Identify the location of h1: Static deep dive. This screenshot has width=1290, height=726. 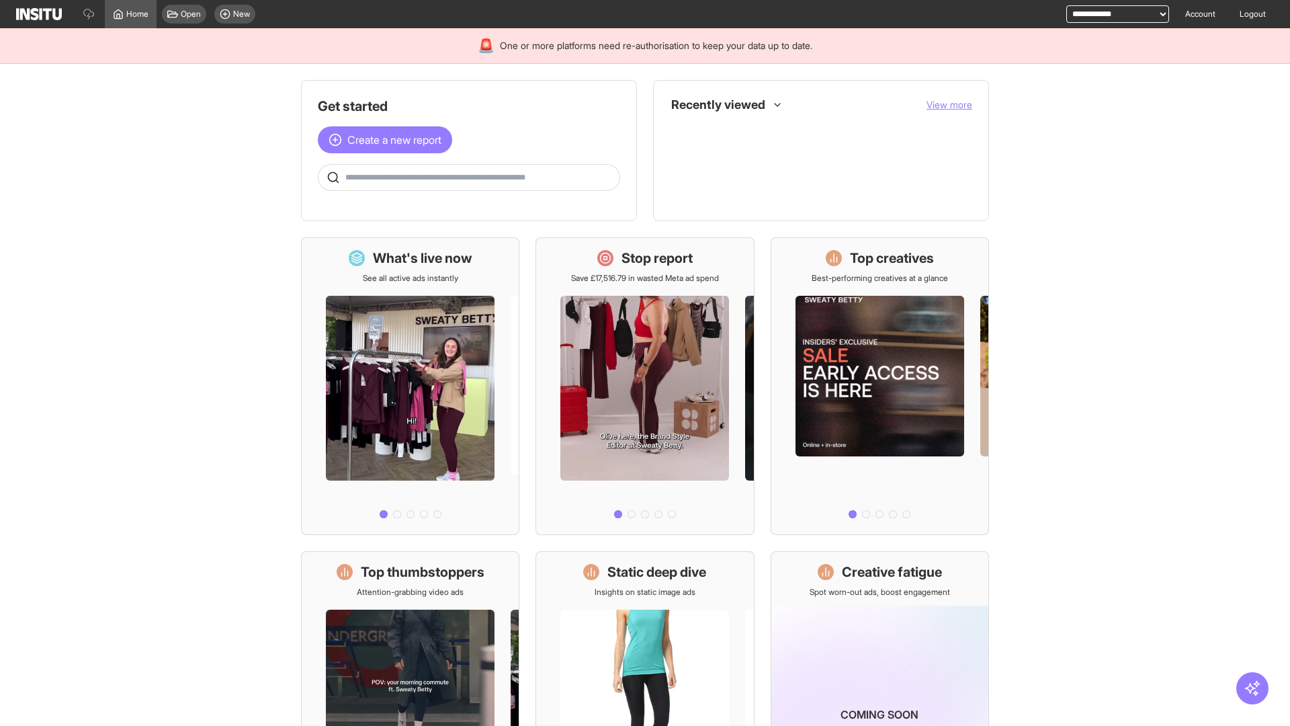
(656, 572).